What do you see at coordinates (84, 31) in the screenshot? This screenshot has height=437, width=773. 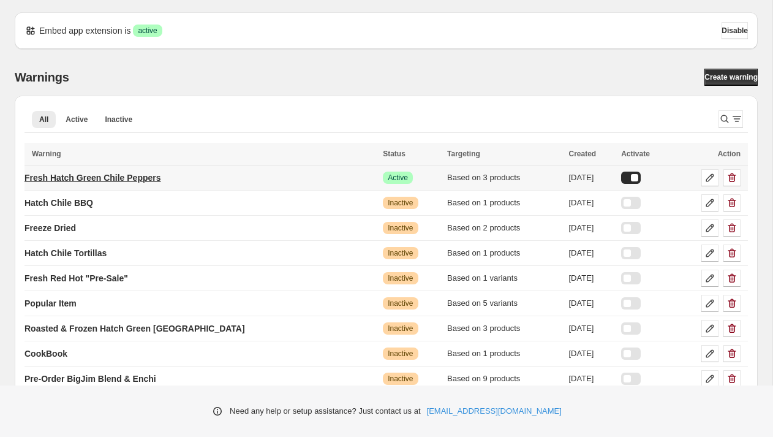 I see `p: Embed app extension is` at bounding box center [84, 31].